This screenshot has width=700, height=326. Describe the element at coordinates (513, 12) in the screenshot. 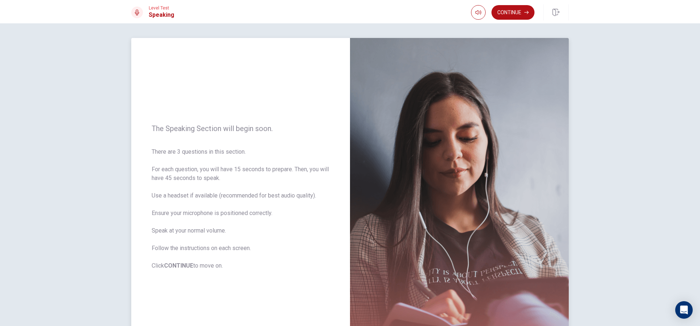

I see `button: Continue` at that location.